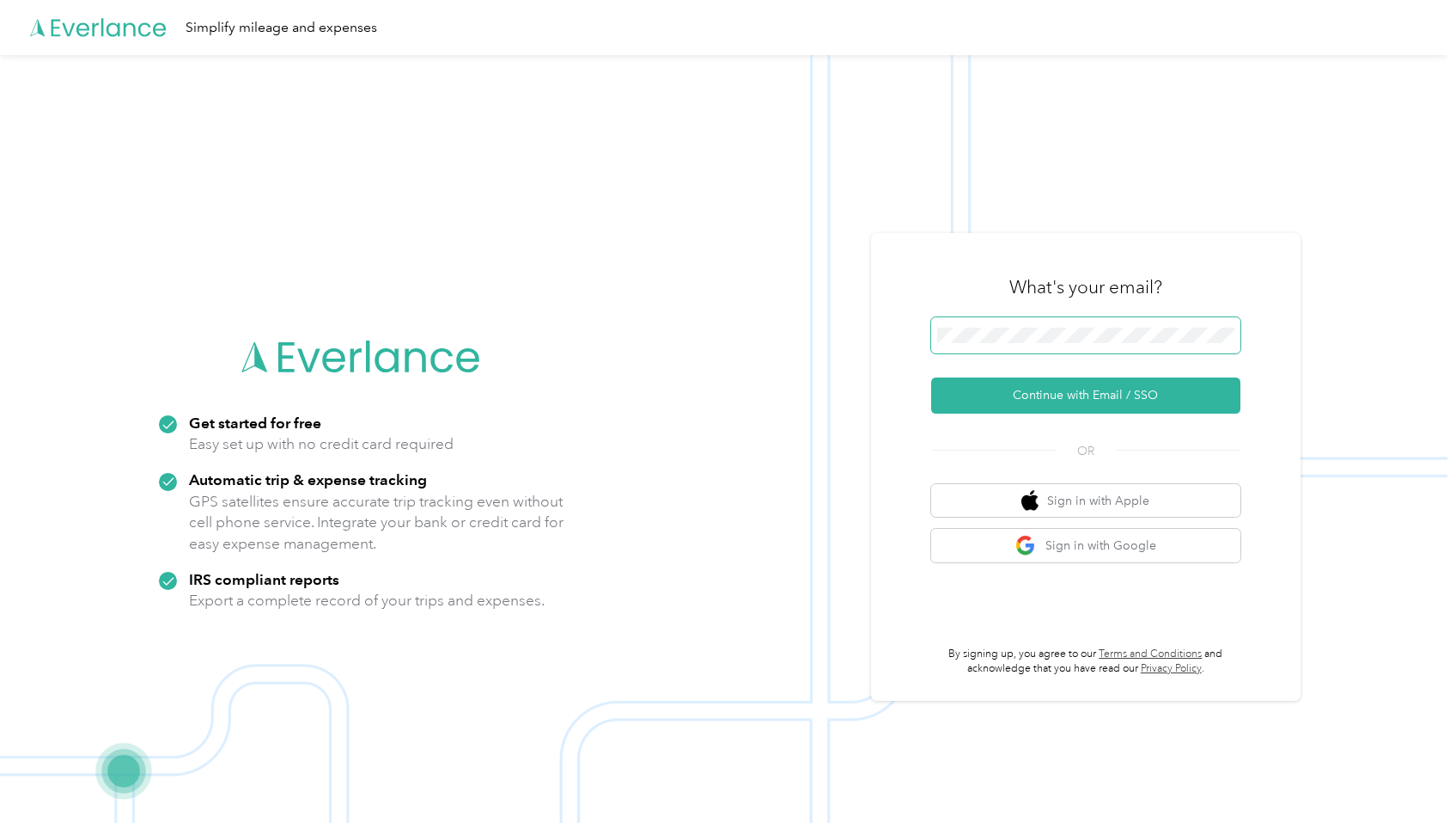  I want to click on p: Export a complete record of your trips and expenses., so click(367, 600).